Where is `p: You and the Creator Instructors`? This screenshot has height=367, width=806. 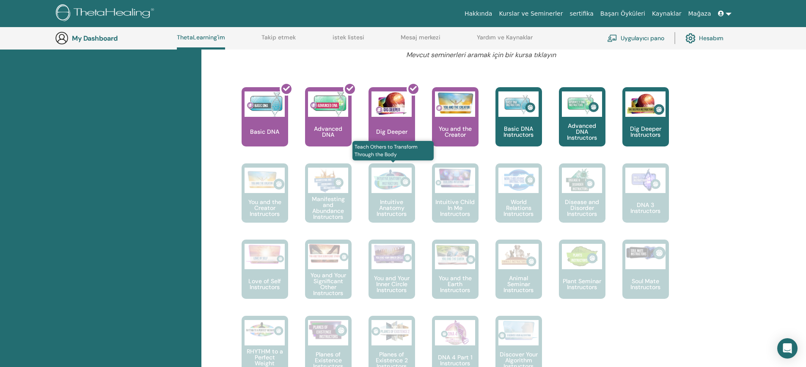
p: You and the Creator Instructors is located at coordinates (265, 208).